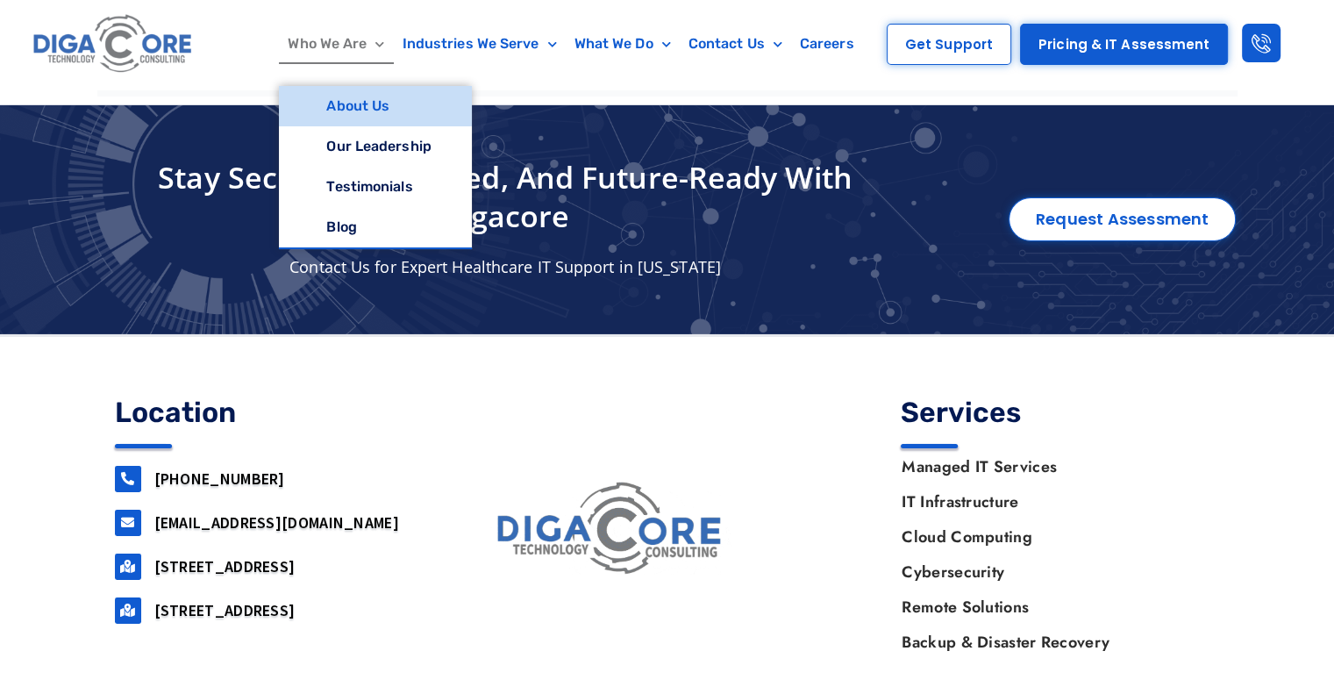 Image resolution: width=1334 pixels, height=694 pixels. Describe the element at coordinates (275, 412) in the screenshot. I see `h4: Location` at that location.